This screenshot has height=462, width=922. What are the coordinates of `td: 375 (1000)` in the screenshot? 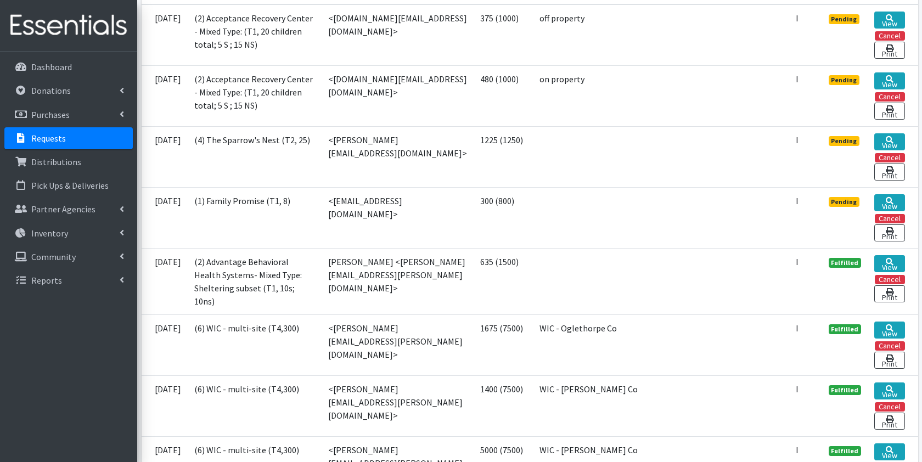 It's located at (503, 35).